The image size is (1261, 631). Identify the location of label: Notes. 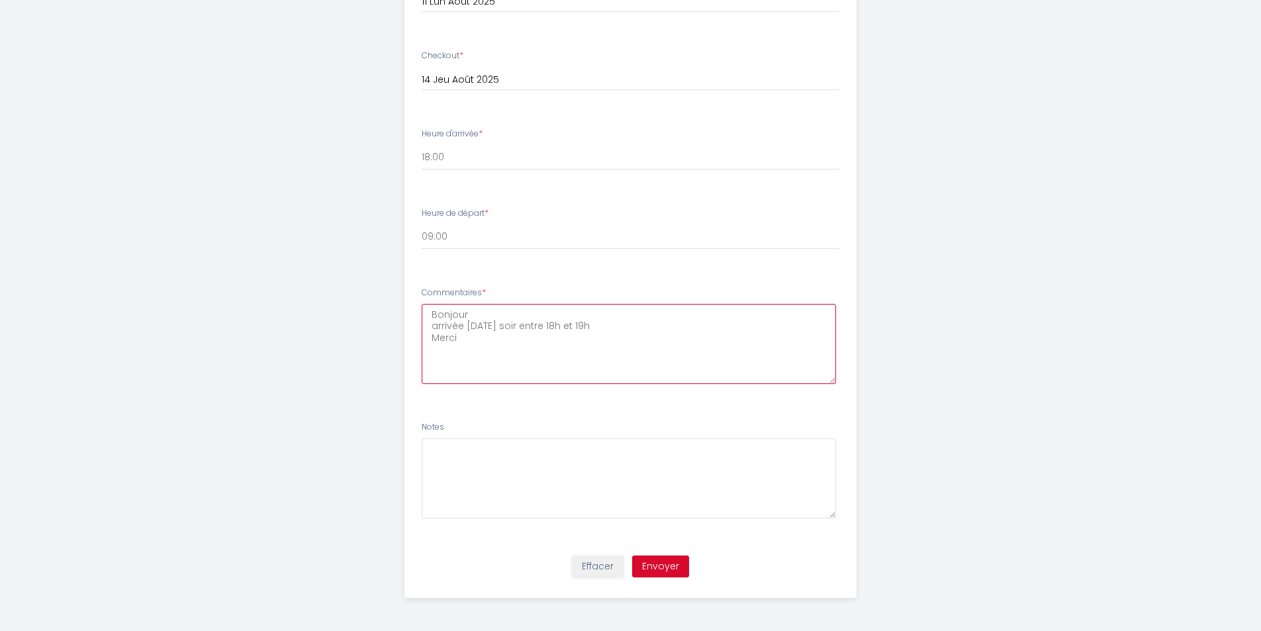
(433, 427).